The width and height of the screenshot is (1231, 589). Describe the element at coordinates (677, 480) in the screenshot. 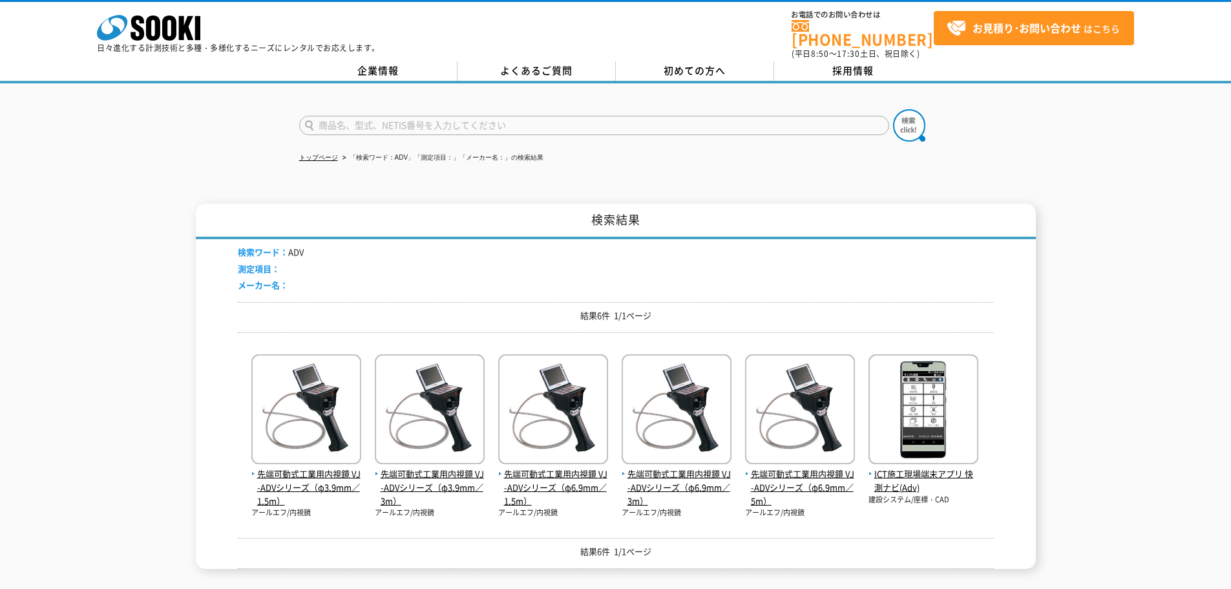

I see `a: 先端可動式工業用内視鏡 VJ-ADVシリーズ（φ6.9mm／3m）` at that location.